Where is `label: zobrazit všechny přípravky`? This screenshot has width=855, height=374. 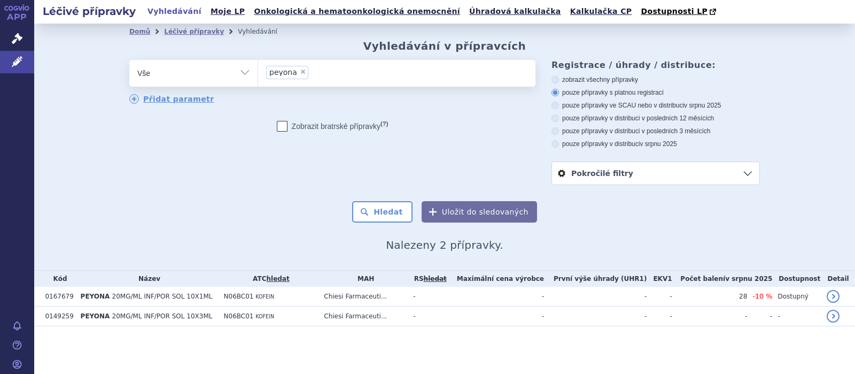 label: zobrazit všechny přípravky is located at coordinates (656, 80).